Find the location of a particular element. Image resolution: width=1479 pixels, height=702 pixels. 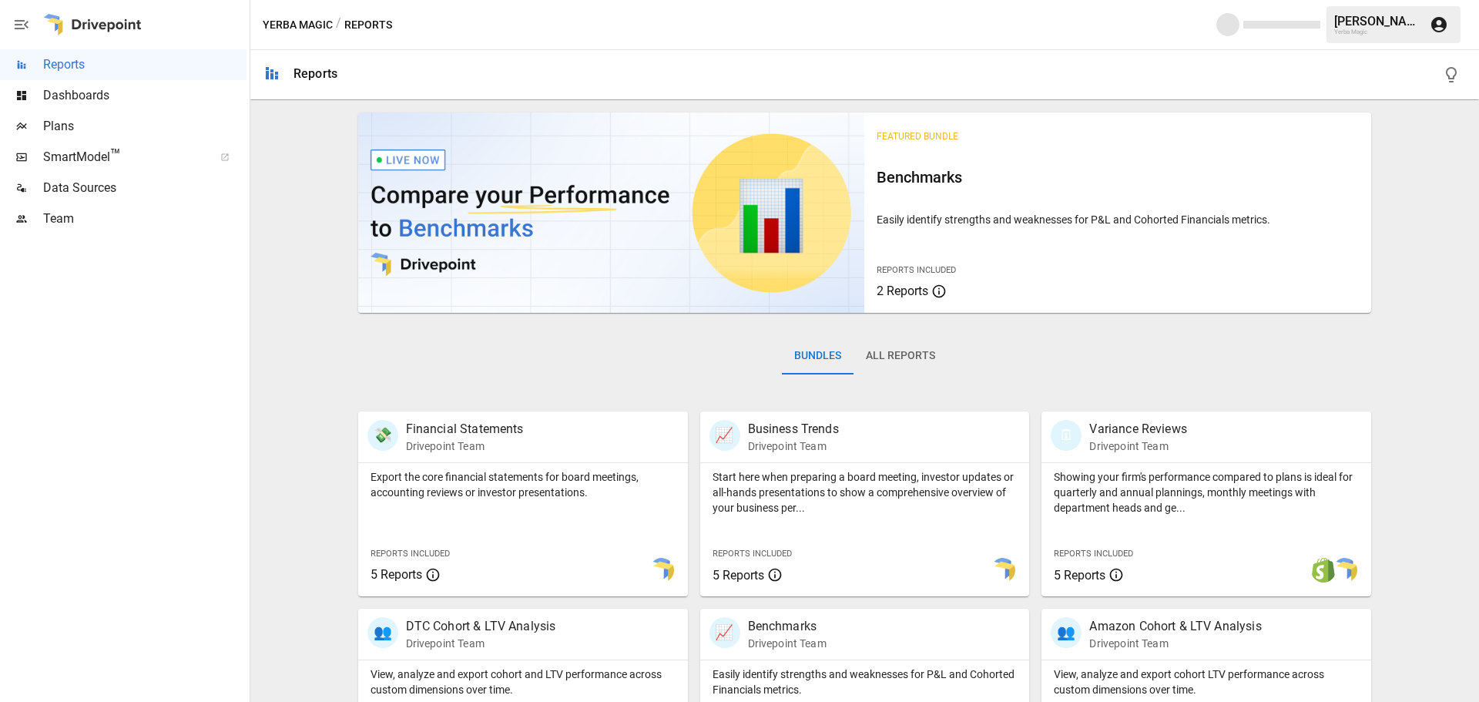

span: Featured Bundle is located at coordinates (917, 136).